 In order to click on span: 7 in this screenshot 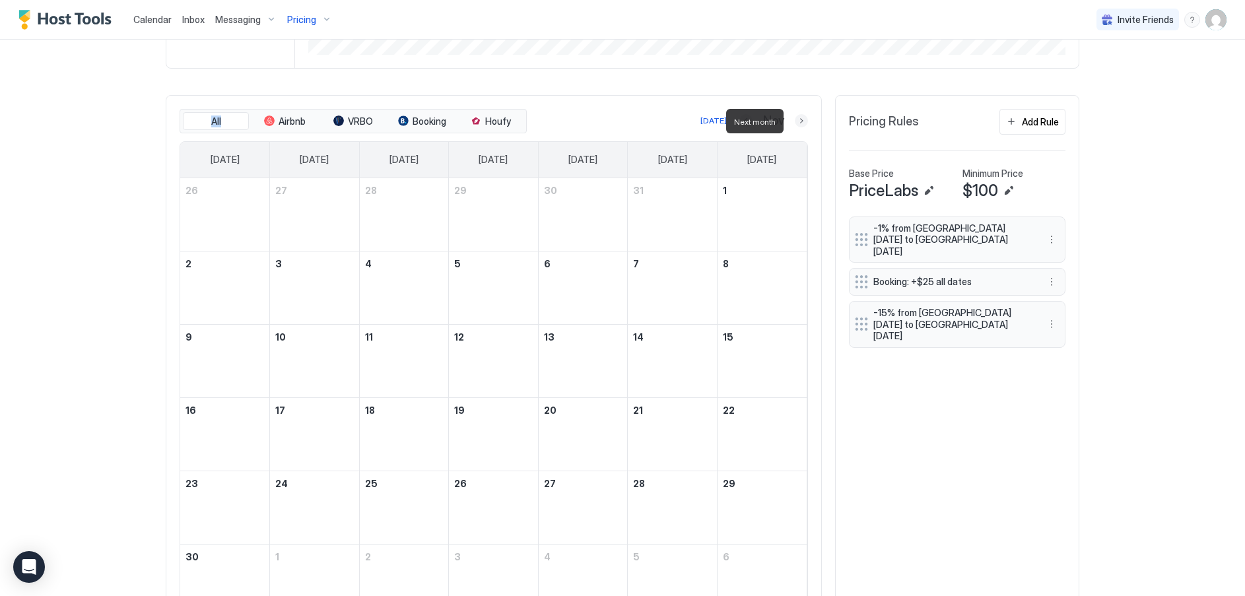, I will do `click(636, 263)`.